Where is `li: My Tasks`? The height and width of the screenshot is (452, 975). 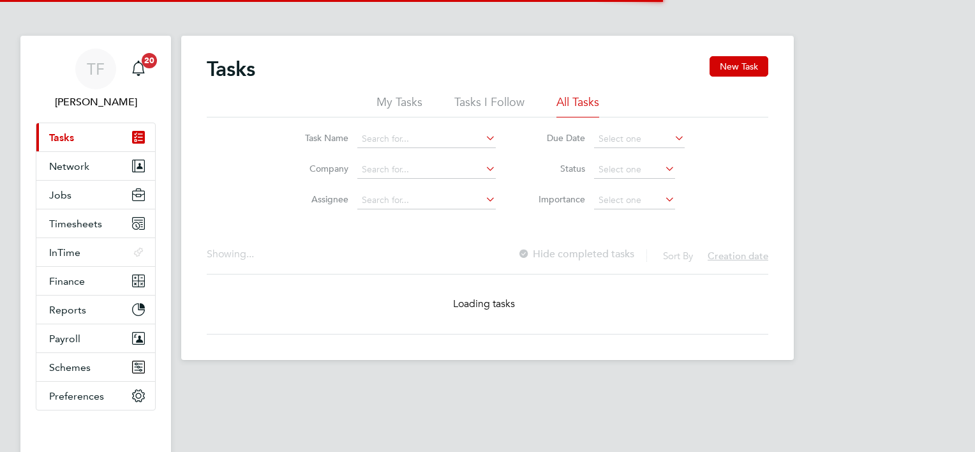 li: My Tasks is located at coordinates (400, 106).